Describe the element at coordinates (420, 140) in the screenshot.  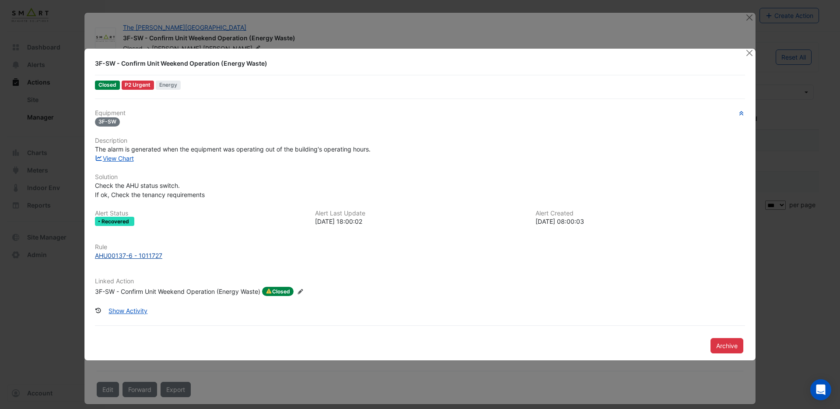
I see `h6: Description` at that location.